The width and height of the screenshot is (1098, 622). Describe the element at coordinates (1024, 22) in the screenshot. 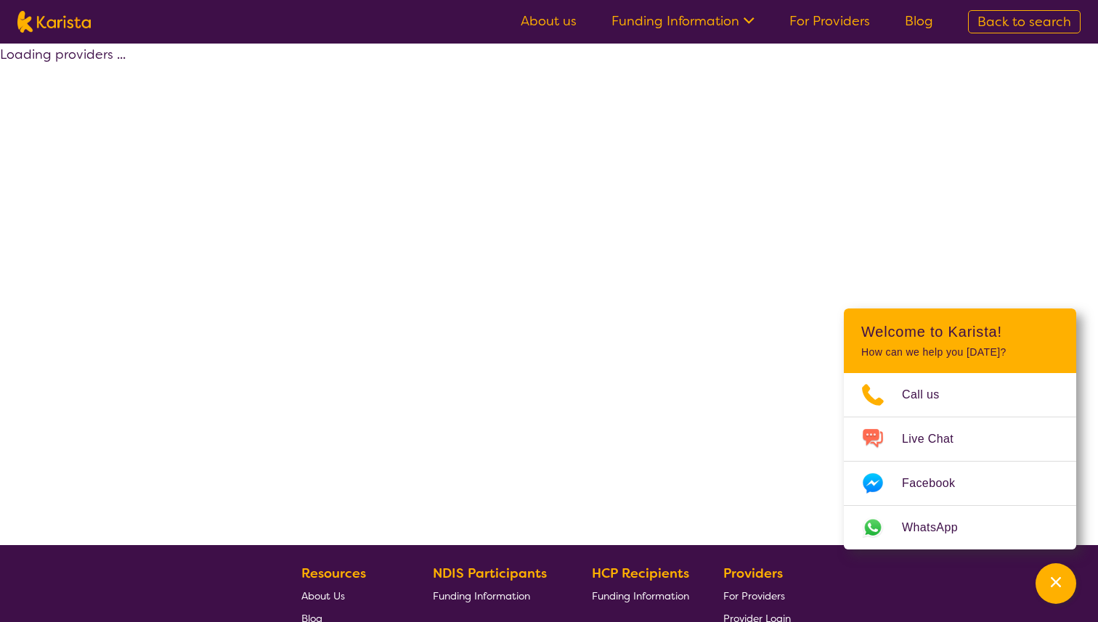

I see `span: Back to search` at that location.